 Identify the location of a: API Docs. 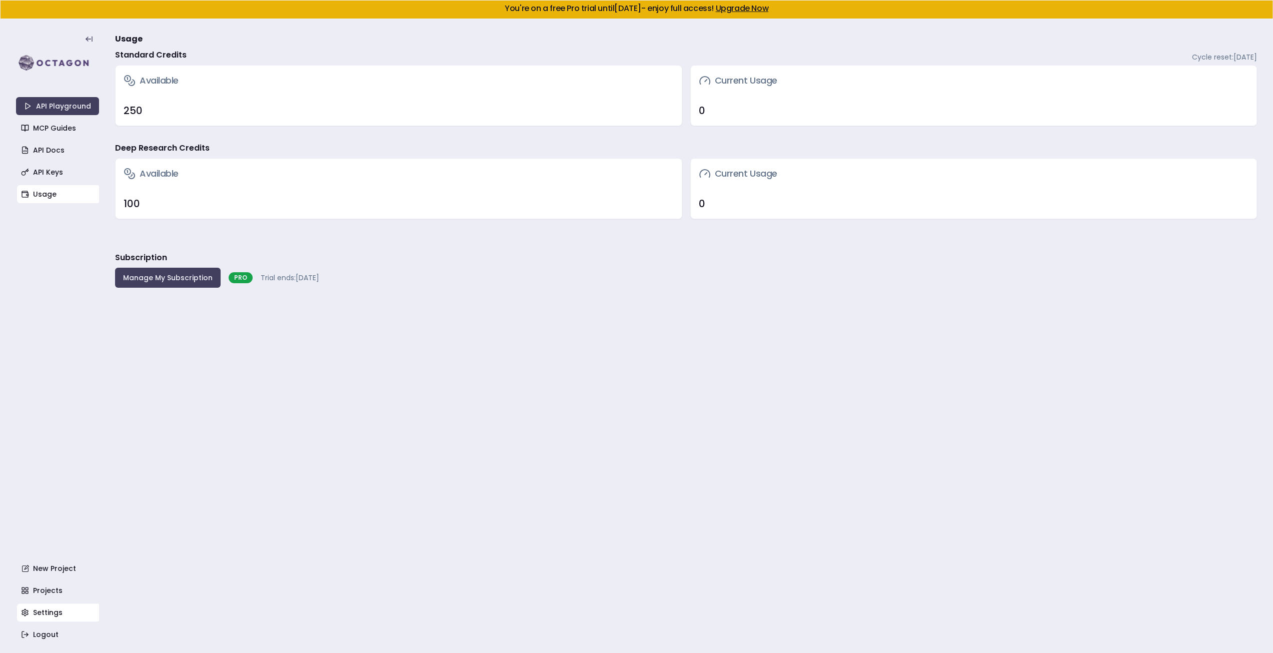
(59, 150).